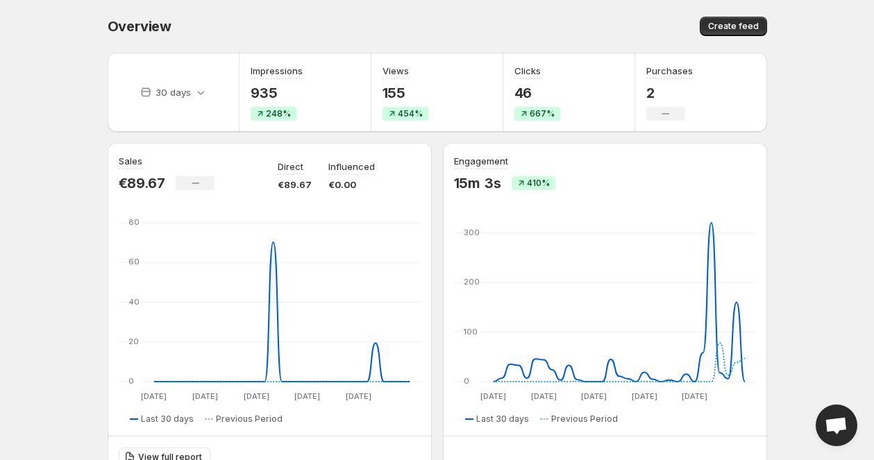  What do you see at coordinates (478, 183) in the screenshot?
I see `p: 15m 3s` at bounding box center [478, 183].